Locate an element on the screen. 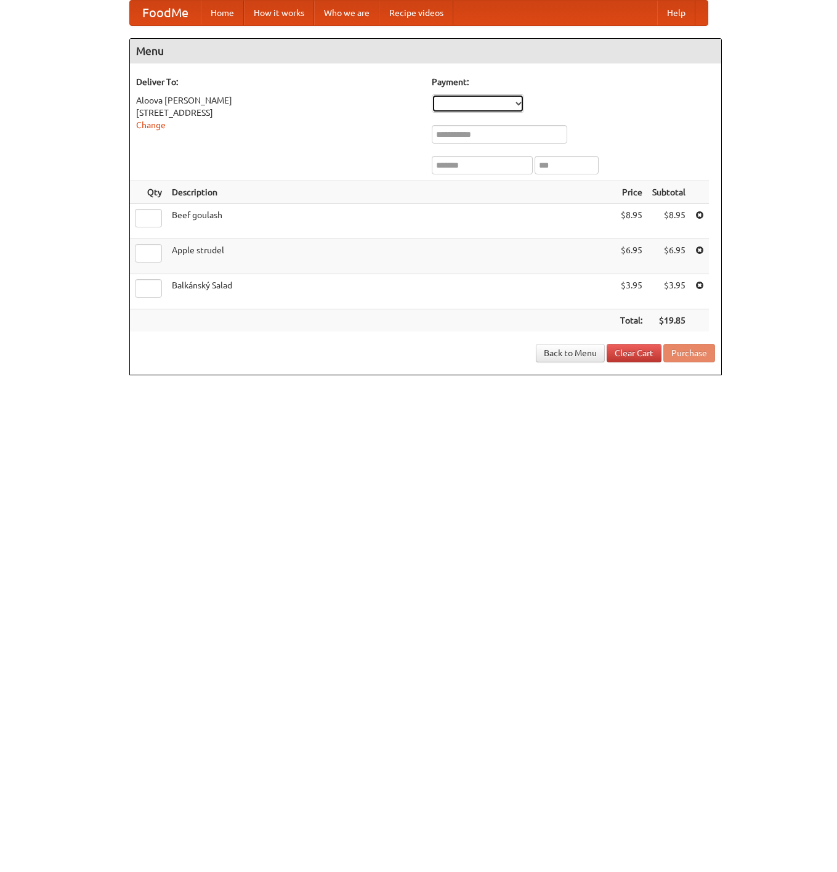  th: Qty is located at coordinates (148, 192).